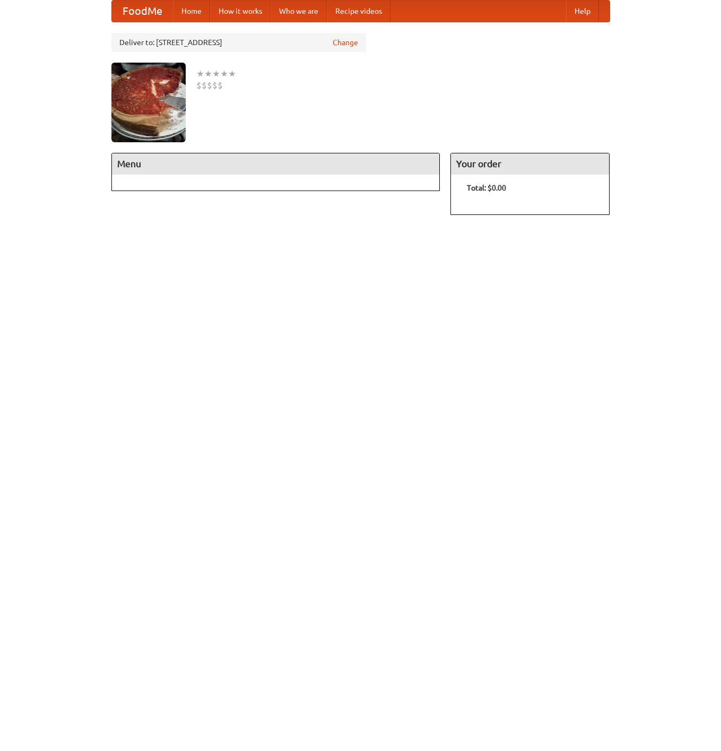 Image resolution: width=721 pixels, height=751 pixels. What do you see at coordinates (240, 11) in the screenshot?
I see `a: How it works` at bounding box center [240, 11].